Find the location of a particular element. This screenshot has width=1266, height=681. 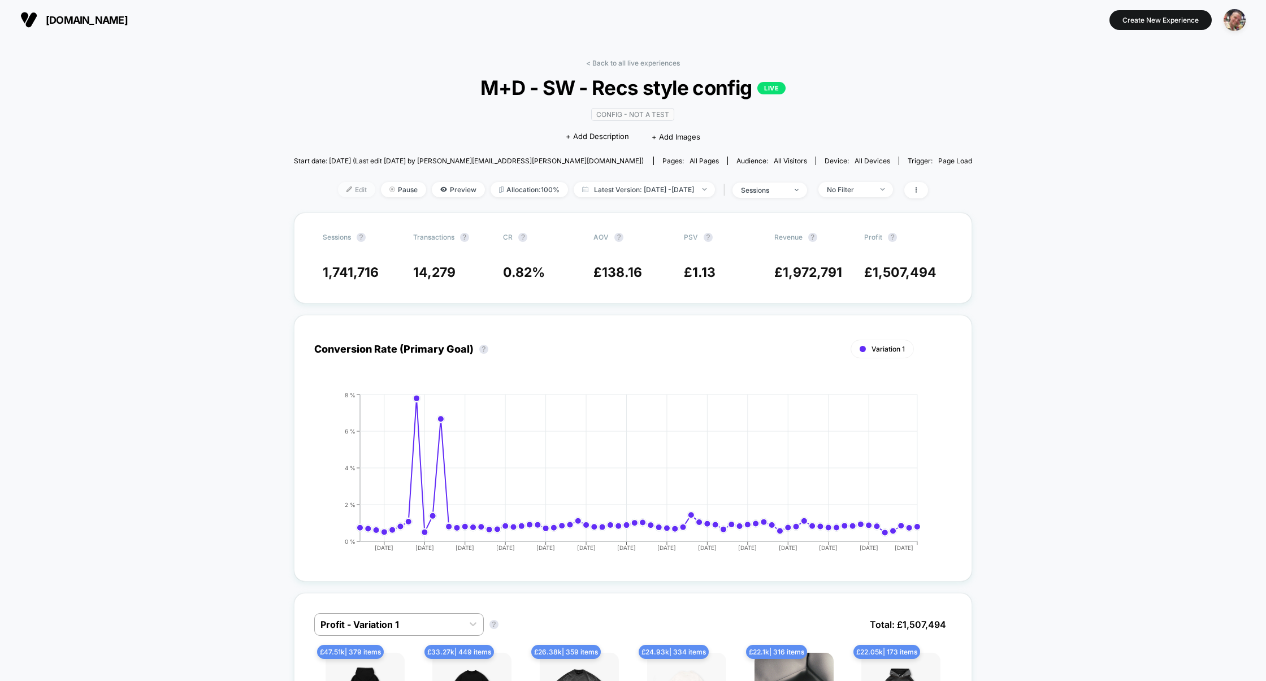

span: 0.82 % is located at coordinates (524, 272).